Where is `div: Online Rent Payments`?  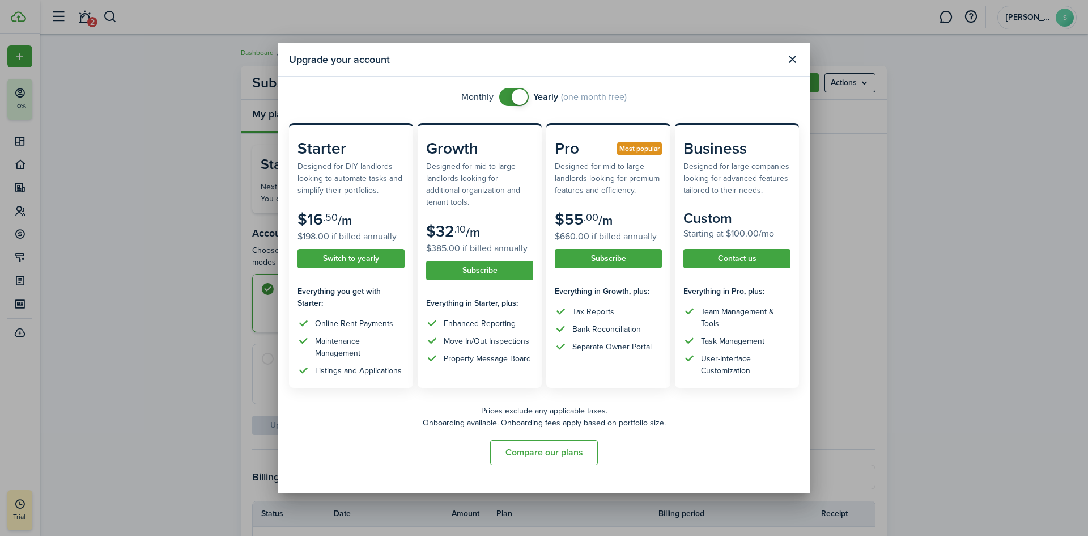 div: Online Rent Payments is located at coordinates (354, 323).